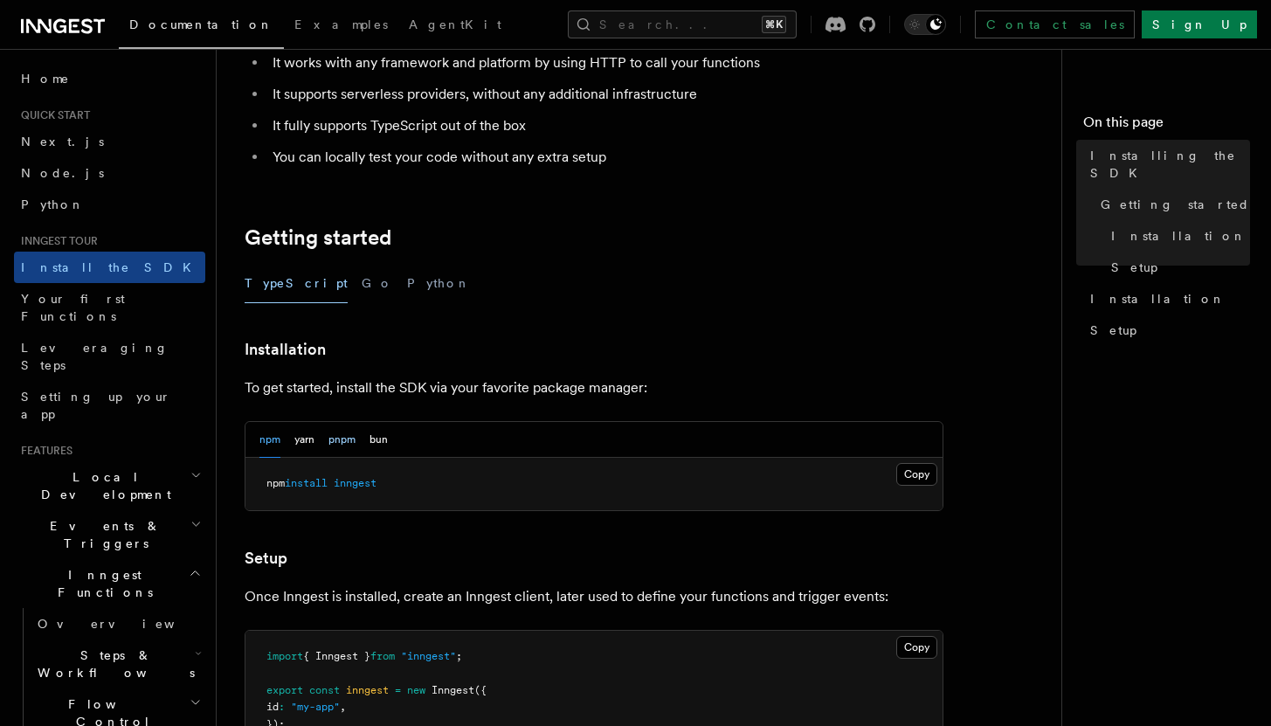 This screenshot has width=1271, height=726. Describe the element at coordinates (102, 486) in the screenshot. I see `span: Local Development` at that location.